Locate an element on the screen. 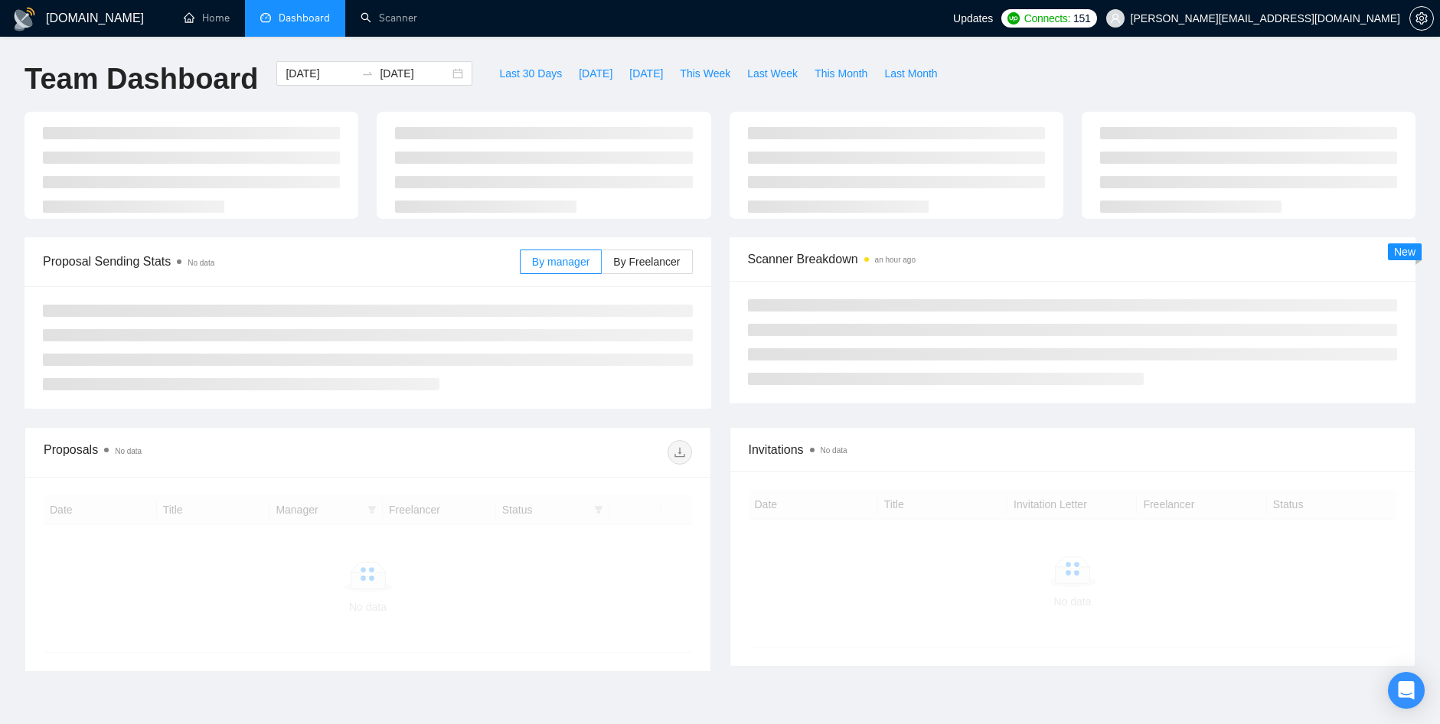  span: Scanner Breakdown is located at coordinates (1073, 259).